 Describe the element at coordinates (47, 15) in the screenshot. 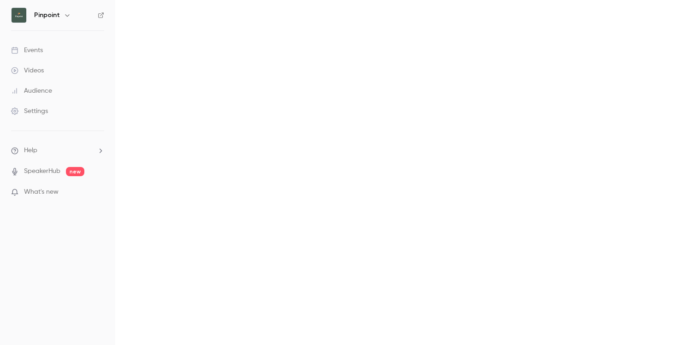

I see `h6: Pinpoint` at that location.